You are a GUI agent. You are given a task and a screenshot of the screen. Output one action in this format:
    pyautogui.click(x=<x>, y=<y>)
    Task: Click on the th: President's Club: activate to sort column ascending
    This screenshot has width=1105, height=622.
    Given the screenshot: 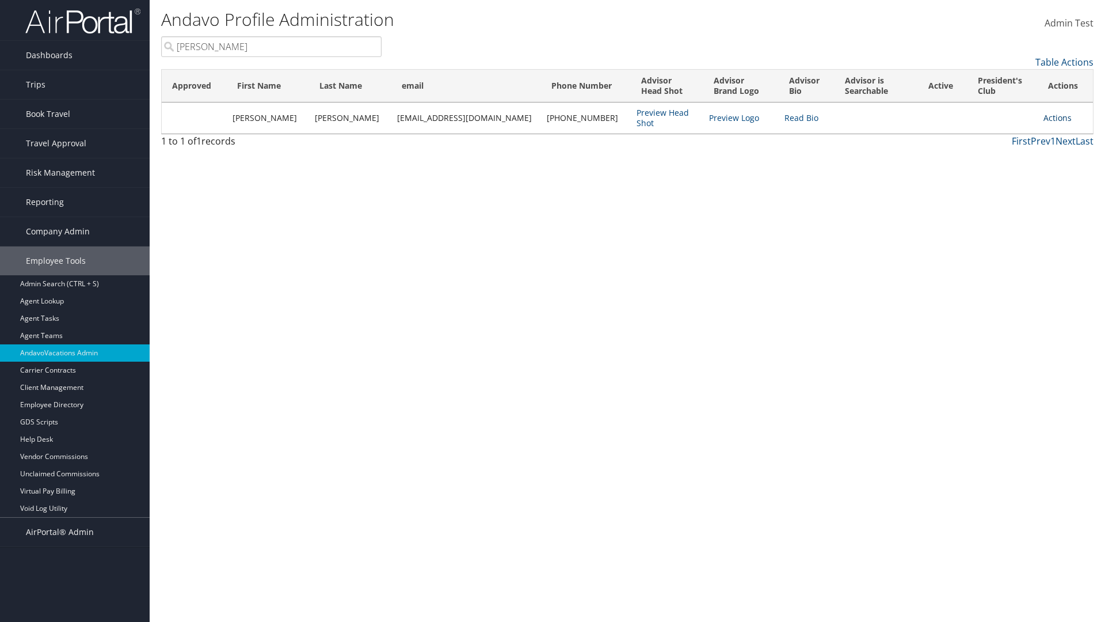 What is the action you would take?
    pyautogui.click(x=1003, y=86)
    